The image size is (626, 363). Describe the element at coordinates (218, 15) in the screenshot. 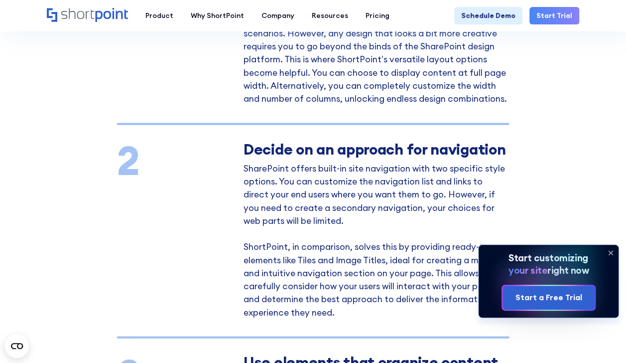

I see `a: Why ShortPoint` at that location.